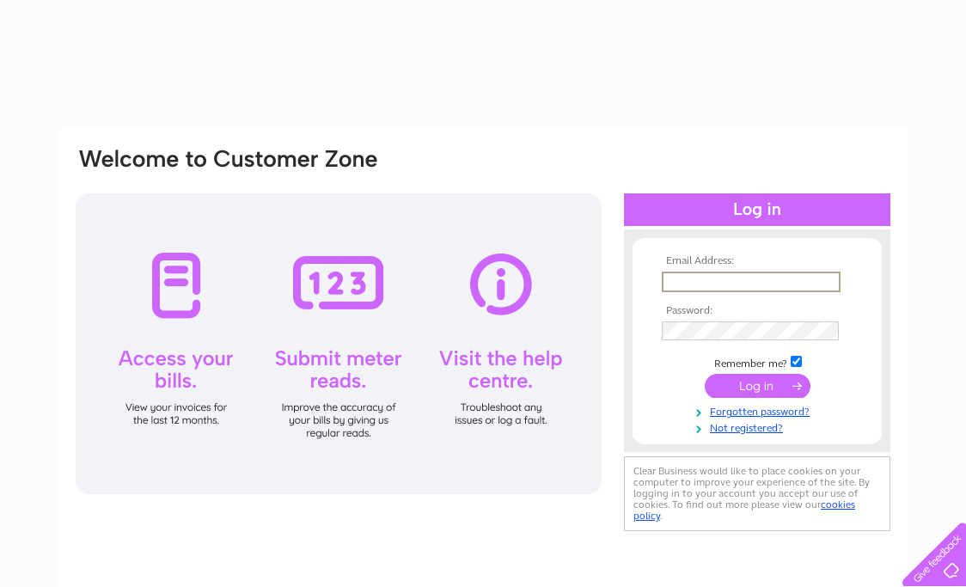 This screenshot has width=966, height=587. What do you see at coordinates (757, 311) in the screenshot?
I see `th: Password:` at bounding box center [757, 311].